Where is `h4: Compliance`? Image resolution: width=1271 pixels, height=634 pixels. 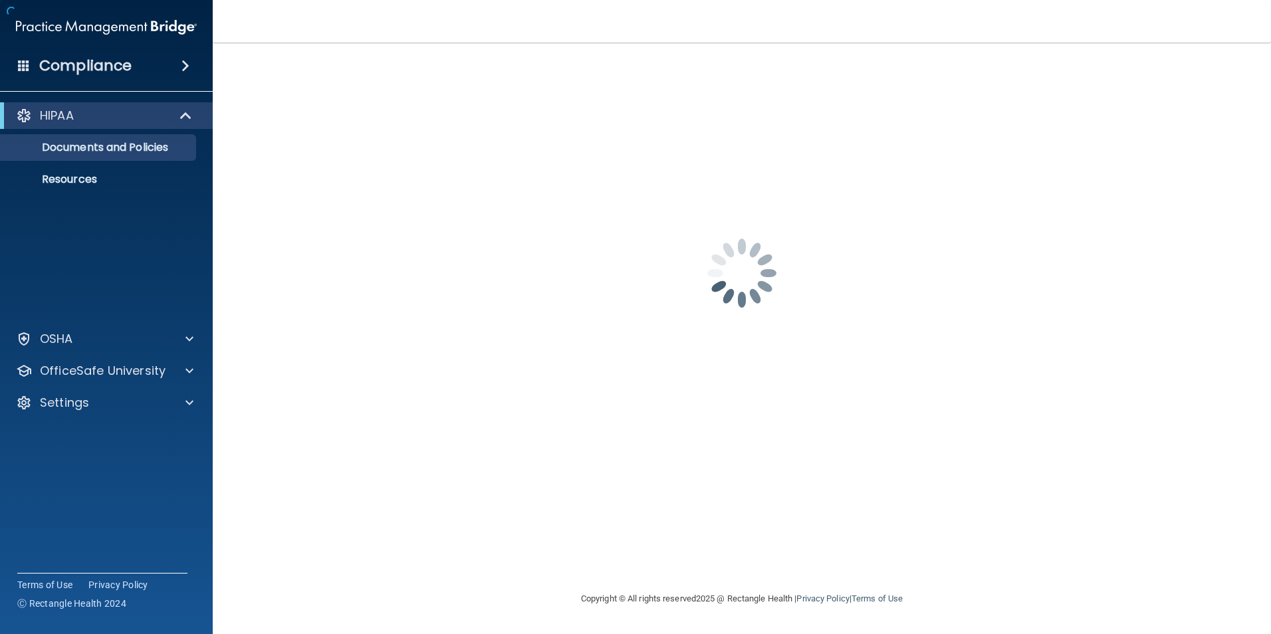 h4: Compliance is located at coordinates (85, 66).